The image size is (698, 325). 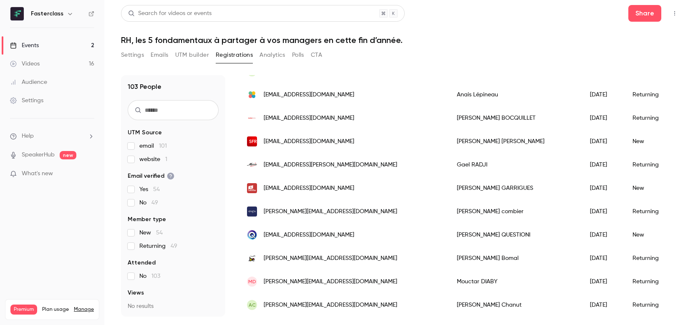 I want to click on span: MD, so click(x=252, y=282).